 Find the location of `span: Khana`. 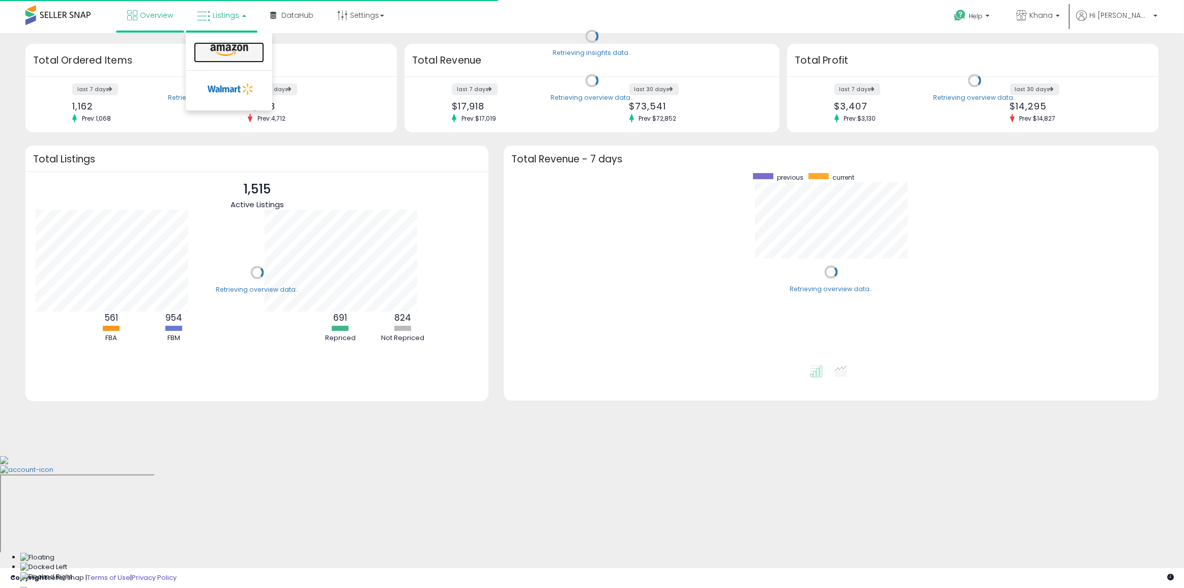

span: Khana is located at coordinates (1041, 15).